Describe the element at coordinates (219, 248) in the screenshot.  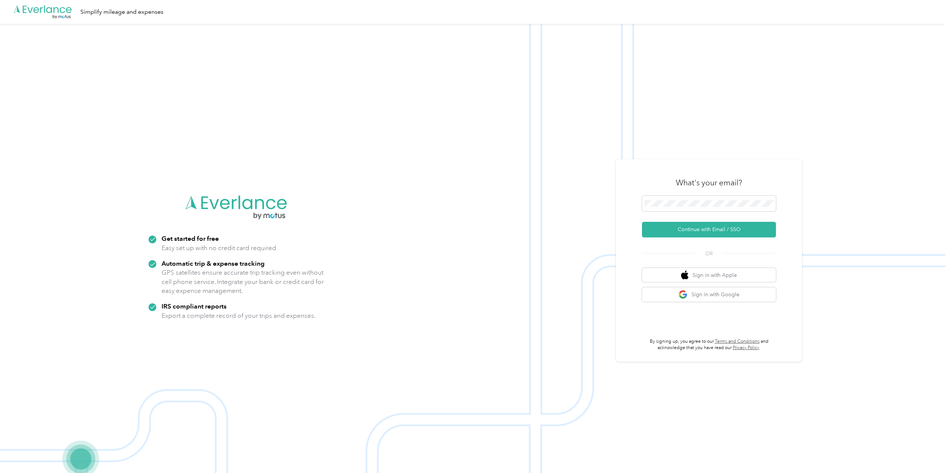
I see `p: Easy set up with no credit card required` at that location.